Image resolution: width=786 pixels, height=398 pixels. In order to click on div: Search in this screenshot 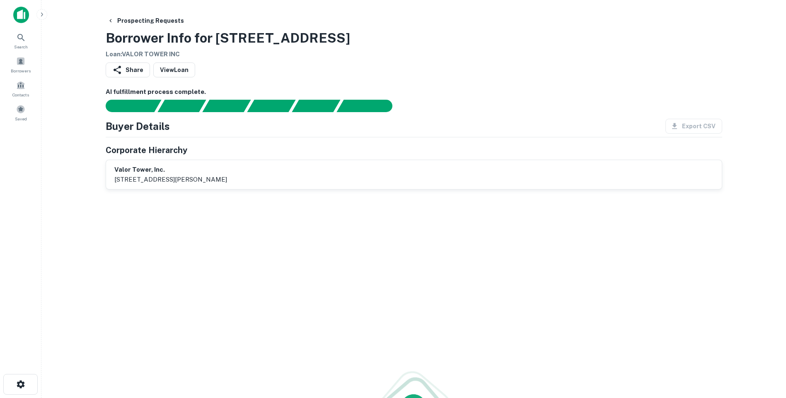, I will do `click(21, 41)`.